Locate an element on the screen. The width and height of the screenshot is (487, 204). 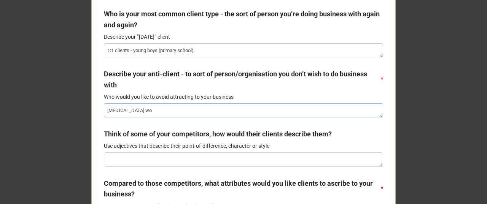
p: Use adjectives that describe their point-of-difference, character or style is located at coordinates (243, 146).